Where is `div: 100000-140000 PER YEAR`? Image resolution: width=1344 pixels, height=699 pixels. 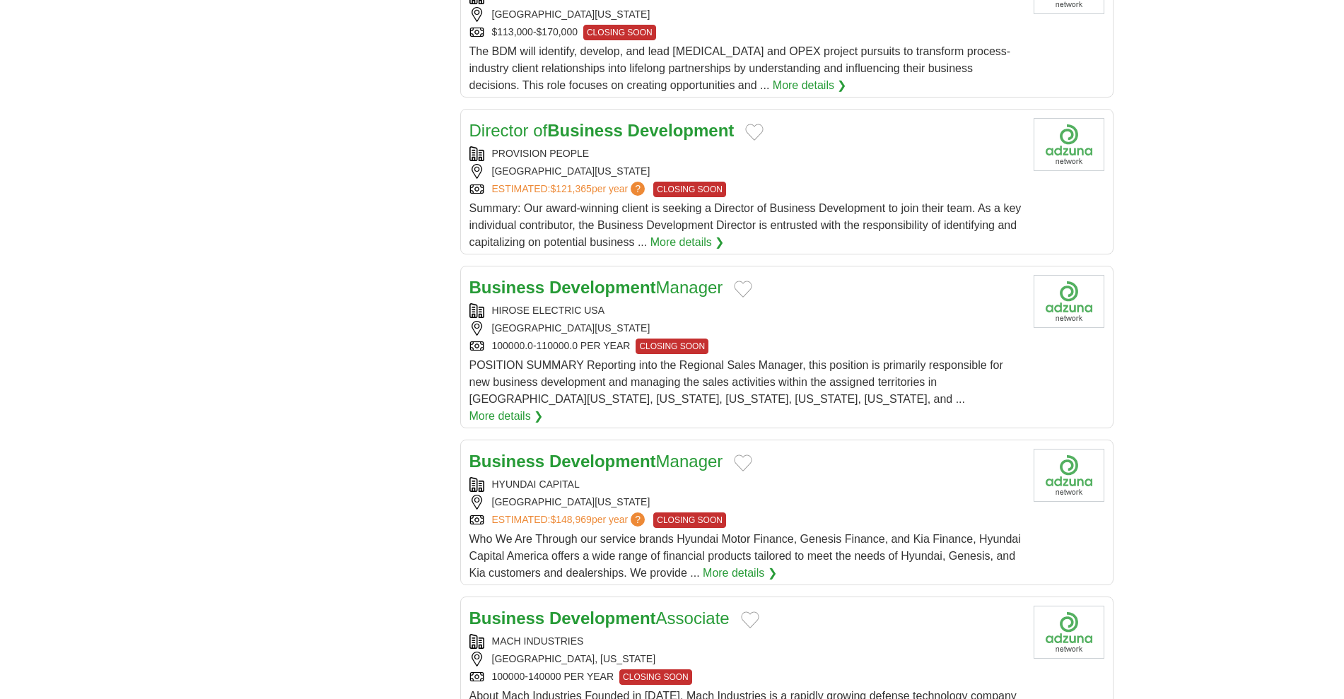
div: 100000-140000 PER YEAR is located at coordinates (746, 677).